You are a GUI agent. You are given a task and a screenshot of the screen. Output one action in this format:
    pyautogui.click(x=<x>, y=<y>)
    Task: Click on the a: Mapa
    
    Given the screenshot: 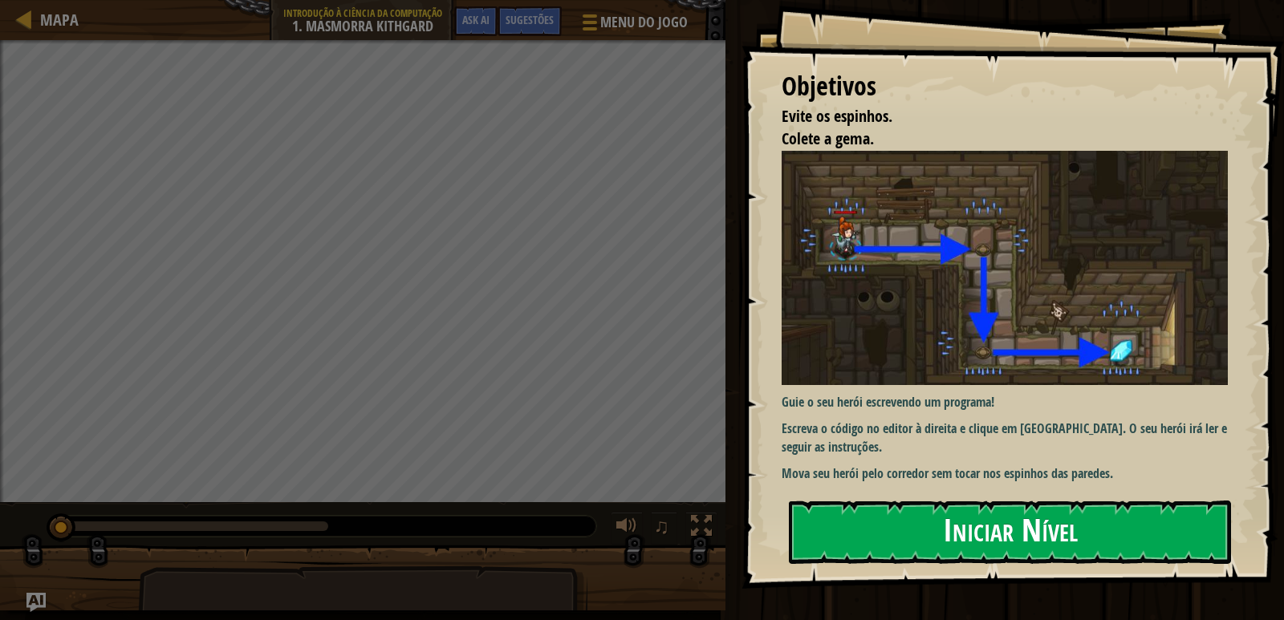 What is the action you would take?
    pyautogui.click(x=55, y=19)
    